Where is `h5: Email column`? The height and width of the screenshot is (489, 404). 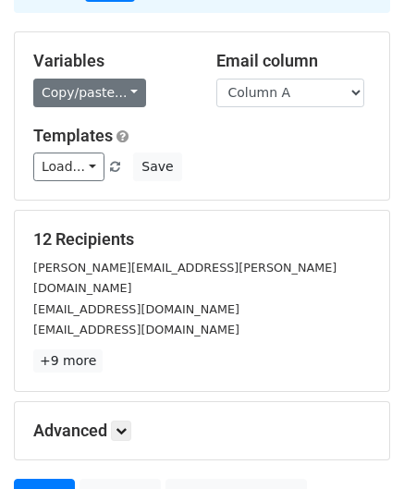
h5: Email column is located at coordinates (294, 61).